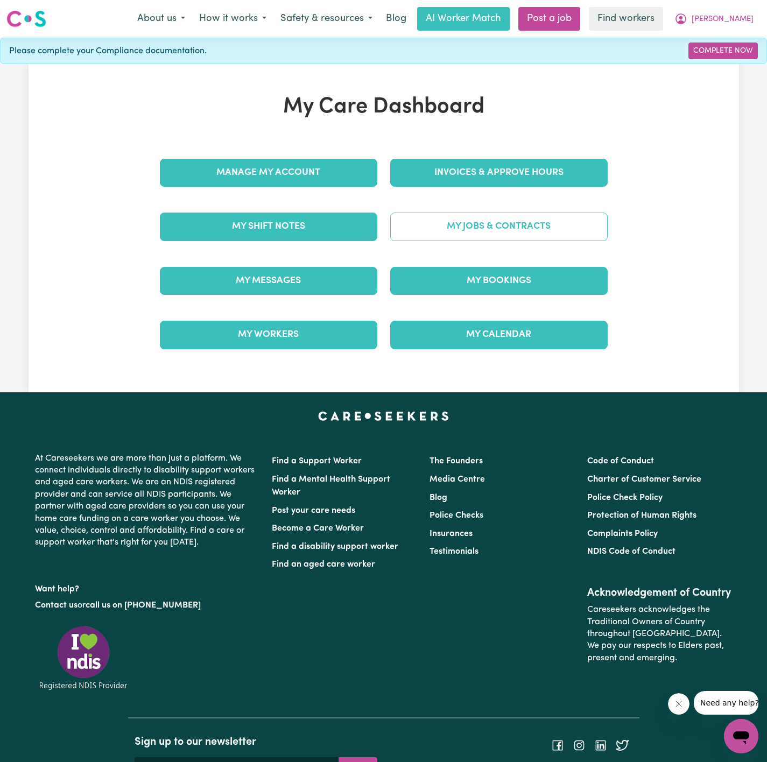 This screenshot has width=767, height=762. Describe the element at coordinates (36, 12) in the screenshot. I see `span: Need any help?` at that location.